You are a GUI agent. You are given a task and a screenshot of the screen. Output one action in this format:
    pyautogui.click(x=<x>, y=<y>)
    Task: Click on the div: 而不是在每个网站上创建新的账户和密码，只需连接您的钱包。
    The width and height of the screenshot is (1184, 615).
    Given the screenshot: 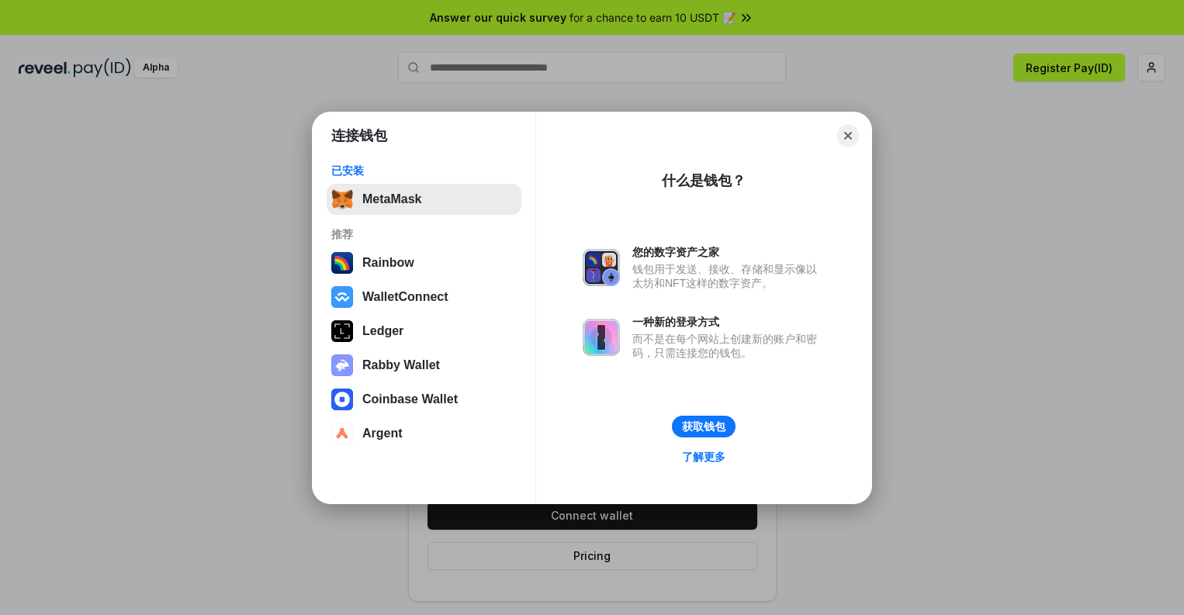 What is the action you would take?
    pyautogui.click(x=728, y=346)
    